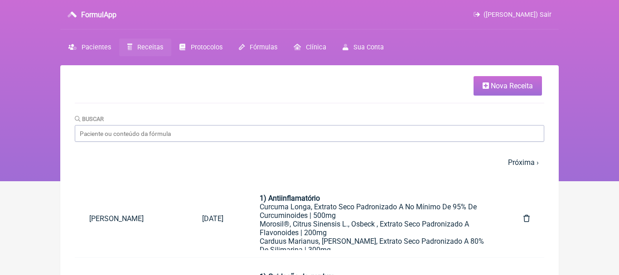  I want to click on span: Fórmulas, so click(263, 47).